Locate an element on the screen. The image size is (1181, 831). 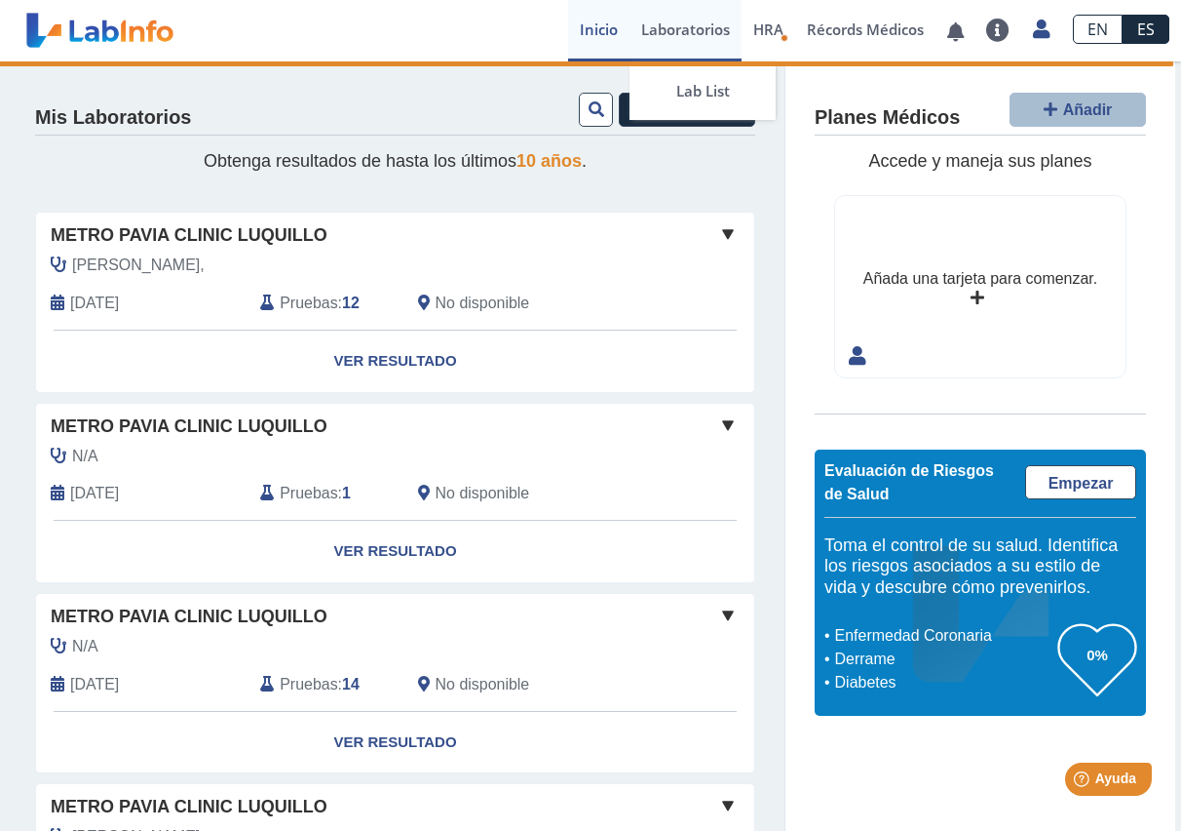
span: 2025-01-16 is located at coordinates (95, 684).